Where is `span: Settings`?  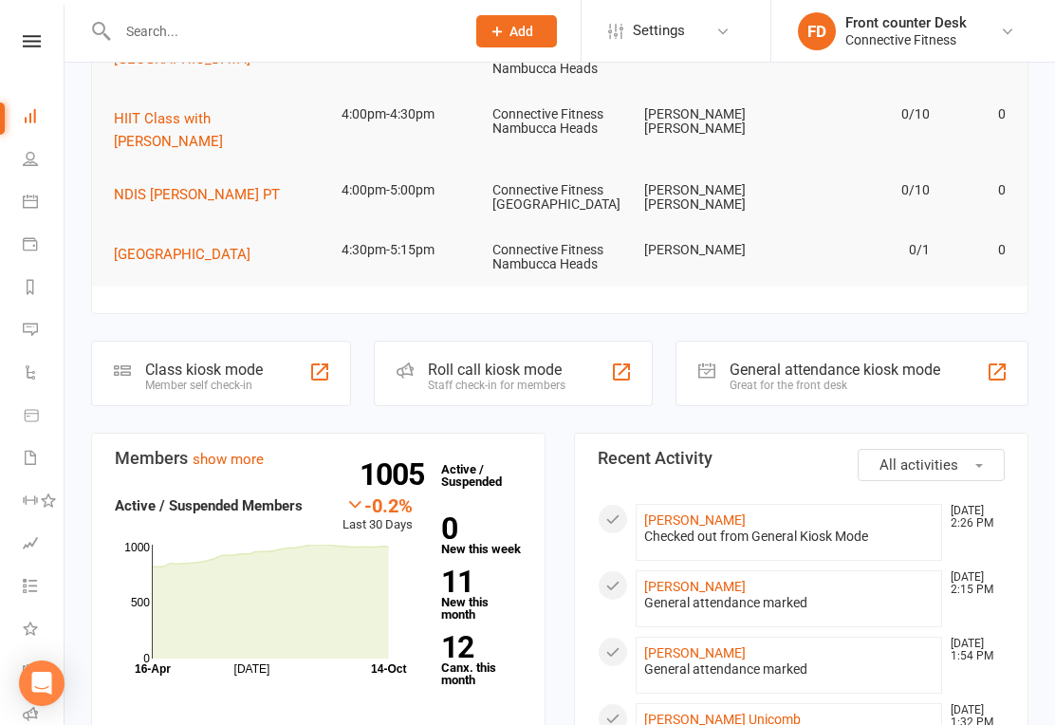
span: Settings is located at coordinates (658, 30).